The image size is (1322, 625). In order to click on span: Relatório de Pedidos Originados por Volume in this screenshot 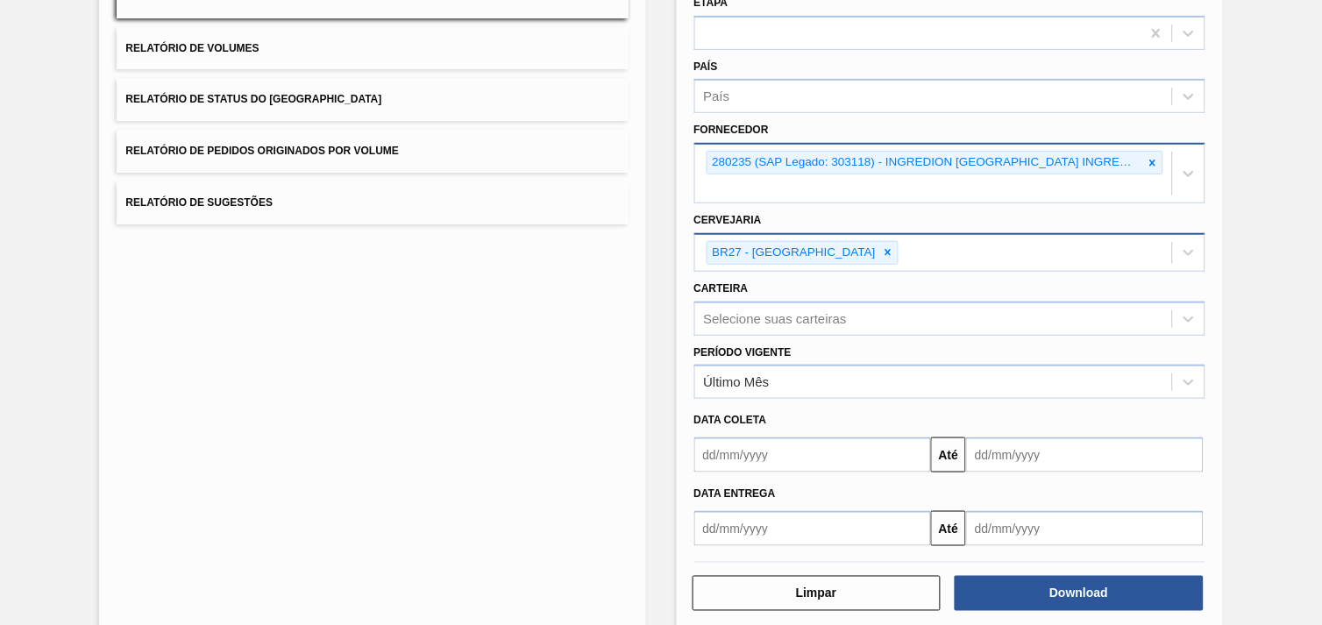, I will do `click(262, 151)`.